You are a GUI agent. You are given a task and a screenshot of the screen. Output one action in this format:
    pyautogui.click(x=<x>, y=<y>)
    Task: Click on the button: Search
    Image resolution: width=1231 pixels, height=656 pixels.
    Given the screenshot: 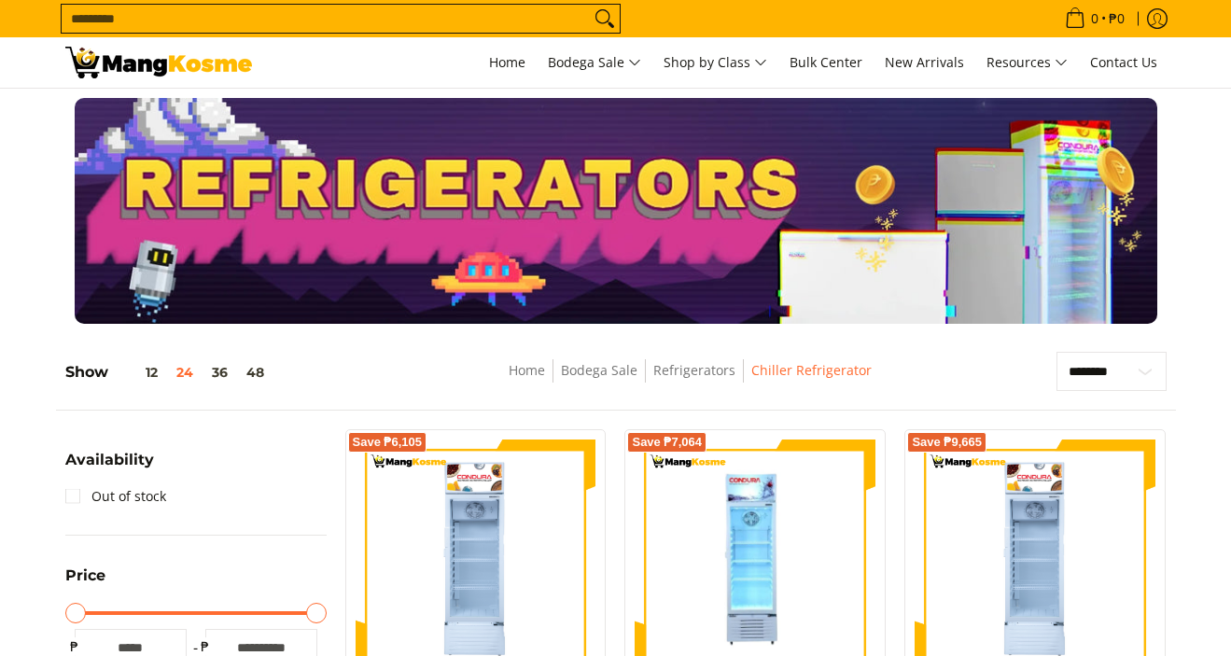 What is the action you would take?
    pyautogui.click(x=605, y=19)
    